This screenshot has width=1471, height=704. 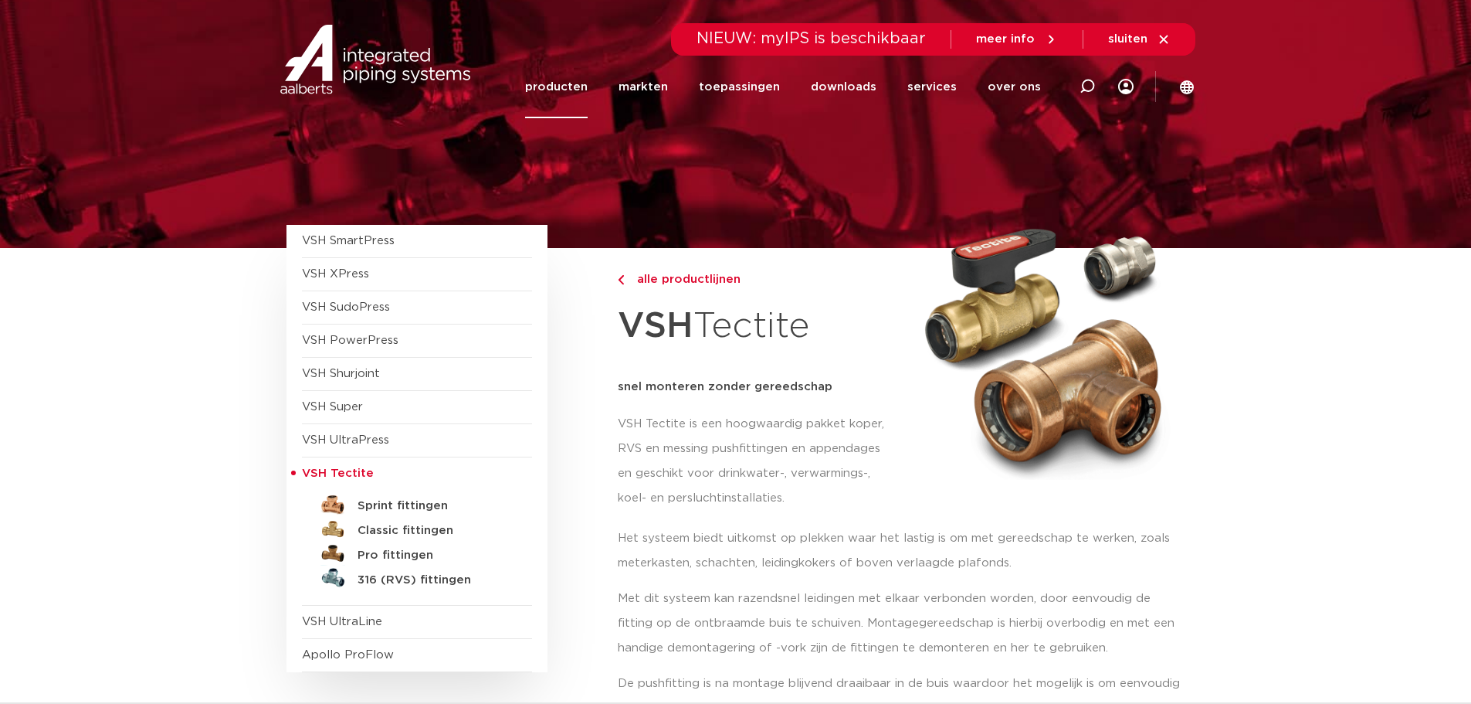 What do you see at coordinates (1017, 39) in the screenshot?
I see `a: meer info` at bounding box center [1017, 39].